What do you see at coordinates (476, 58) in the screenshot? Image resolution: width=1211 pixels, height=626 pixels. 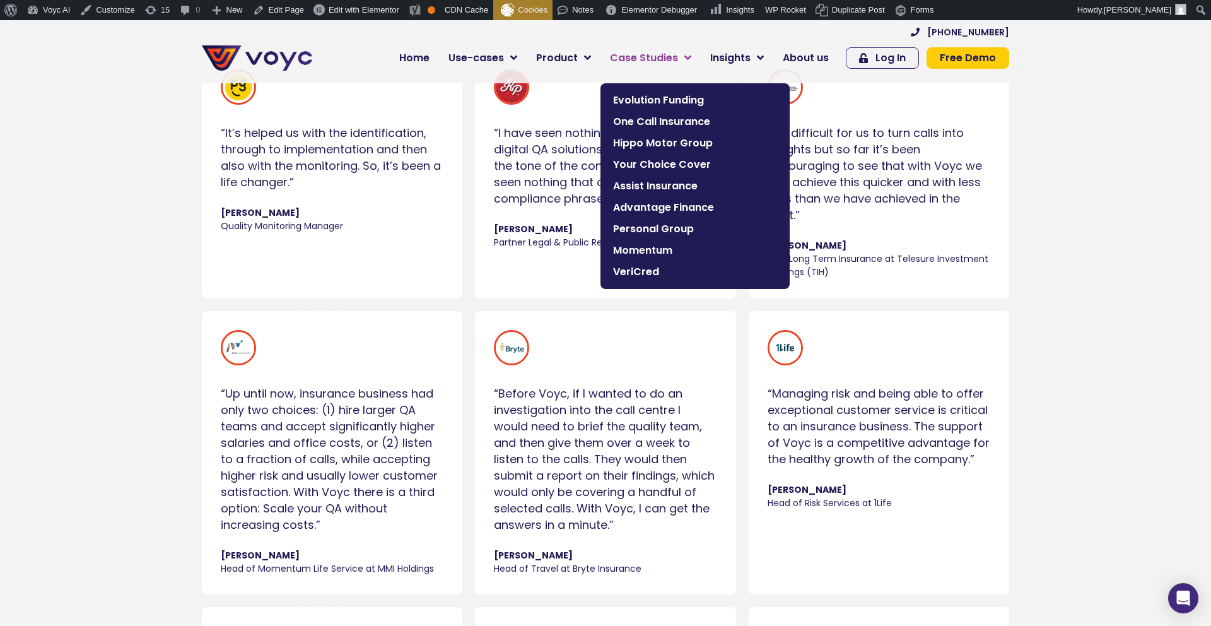 I see `span: Use-cases` at bounding box center [476, 58].